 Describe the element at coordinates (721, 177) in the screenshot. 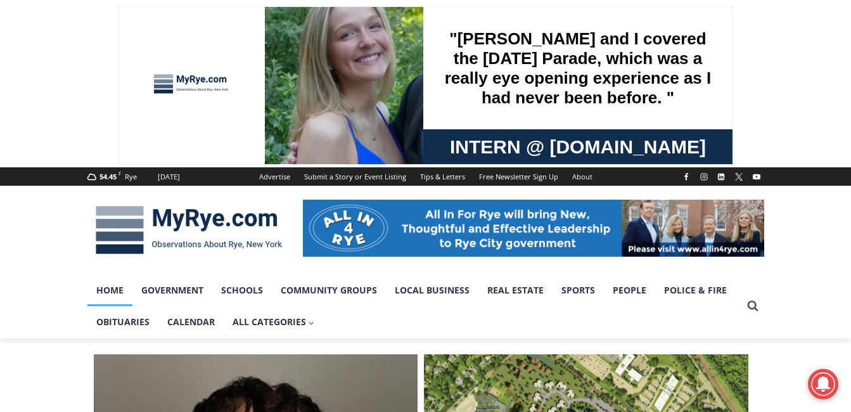

I see `a: Linkedin` at that location.